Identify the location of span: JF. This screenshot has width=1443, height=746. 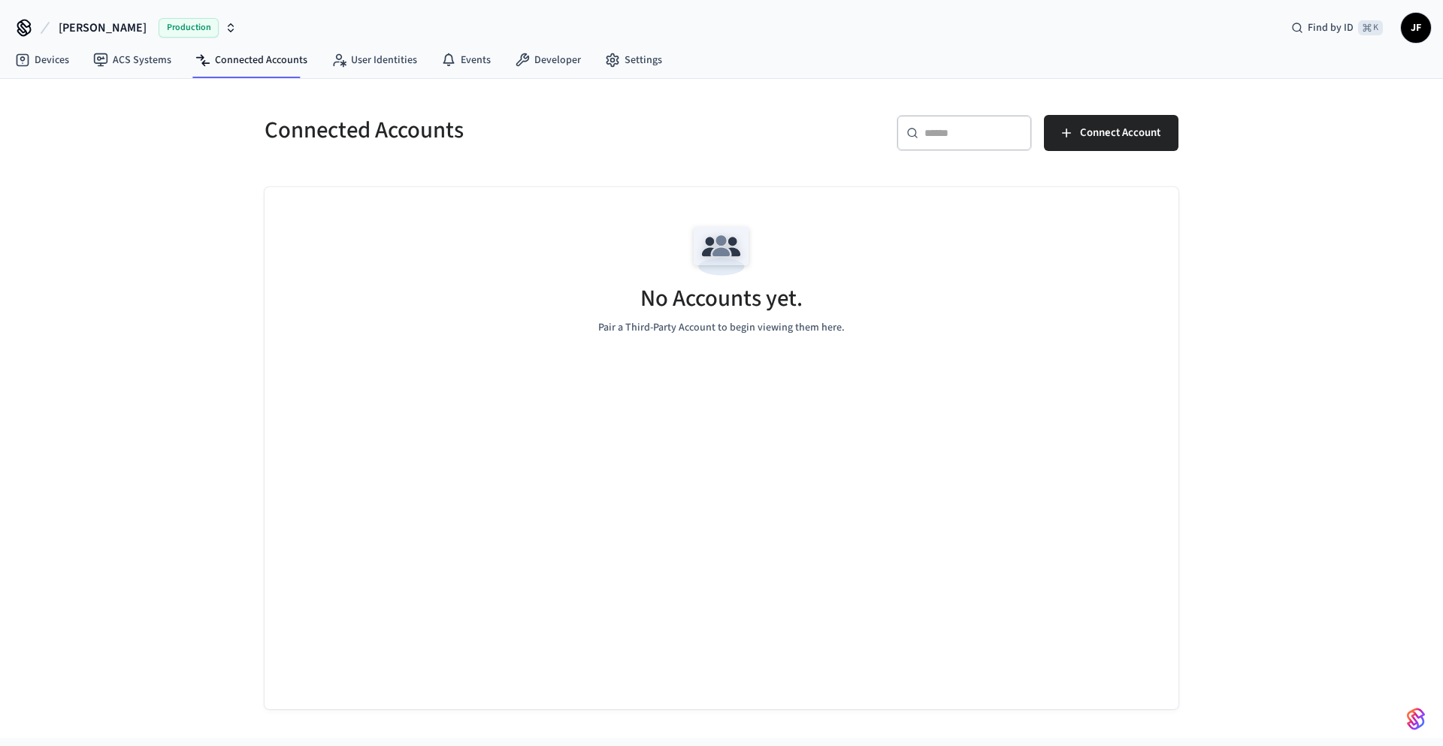
(1416, 28).